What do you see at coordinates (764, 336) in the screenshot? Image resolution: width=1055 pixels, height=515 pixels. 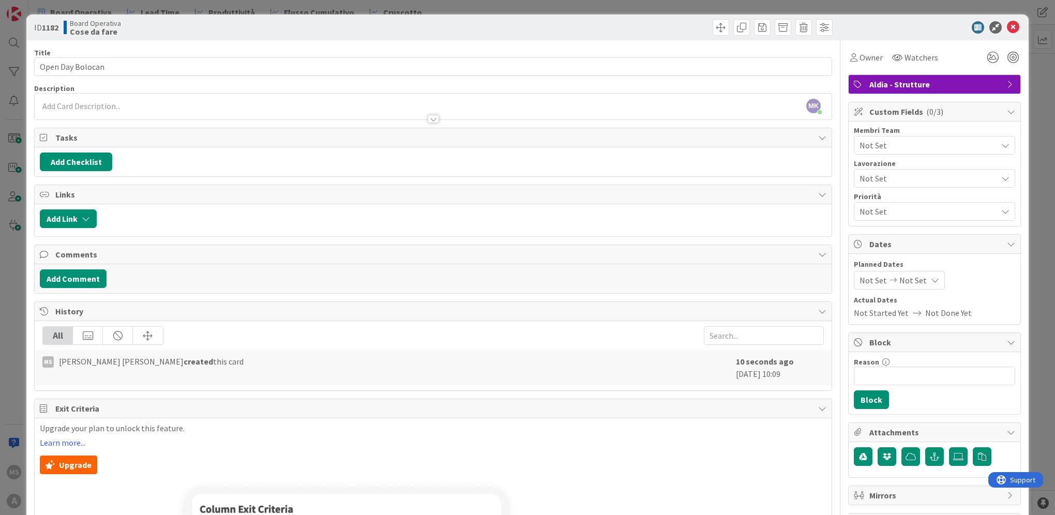 I see `input: Search...` at bounding box center [764, 336].